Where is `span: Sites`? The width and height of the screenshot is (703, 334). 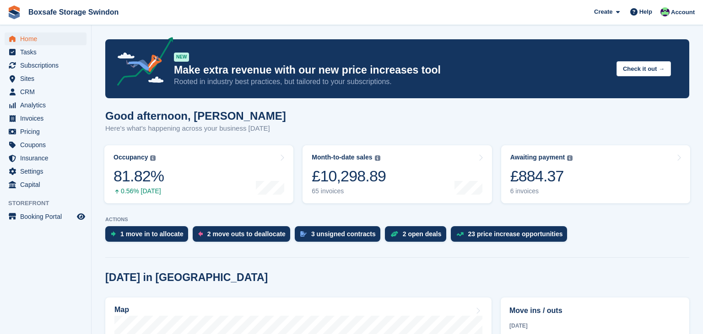
span: Sites is located at coordinates (48, 79).